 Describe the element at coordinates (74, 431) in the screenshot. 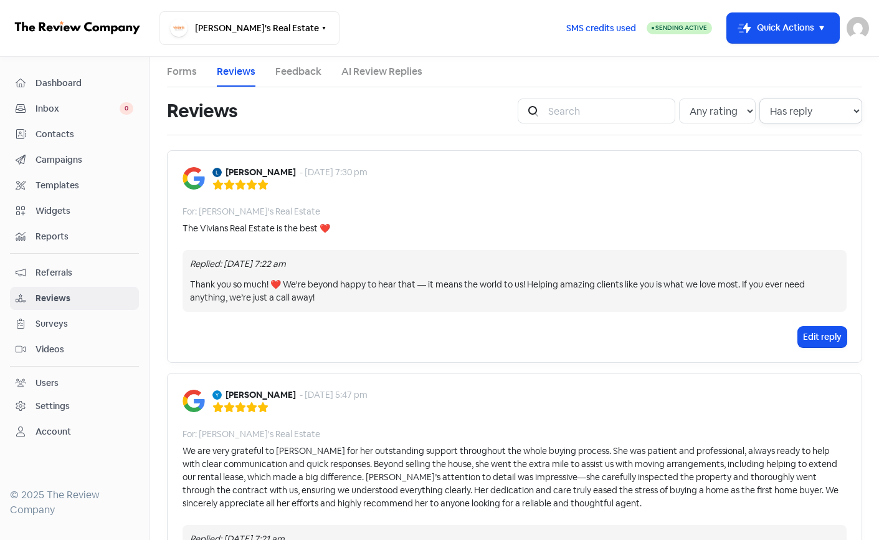

I see `a: Account` at that location.